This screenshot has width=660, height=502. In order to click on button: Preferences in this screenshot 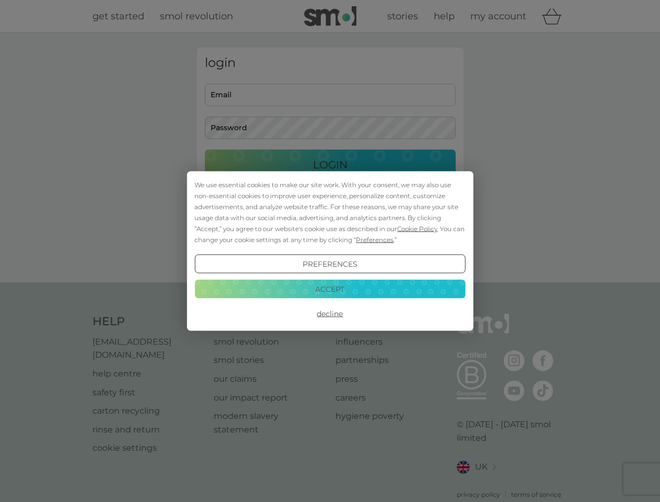, I will do `click(330, 264)`.